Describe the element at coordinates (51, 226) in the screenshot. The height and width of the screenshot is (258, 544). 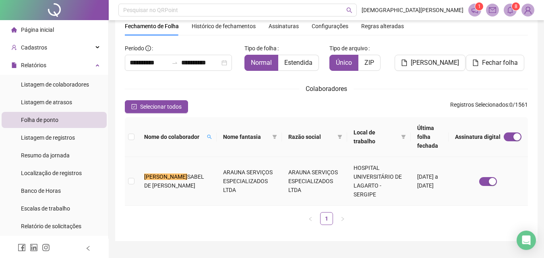
I see `span: Relatório de solicitações` at that location.